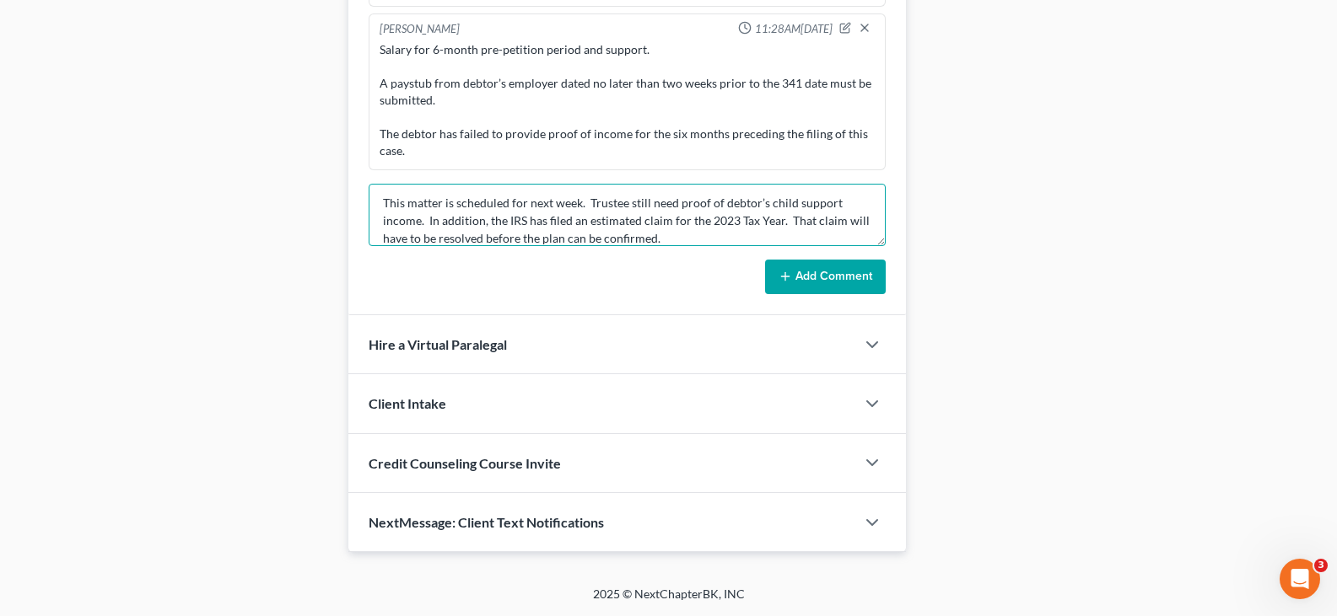  Describe the element at coordinates (627, 100) in the screenshot. I see `div: Salary for 6-month pre-petition period and support. A paystub from debtor’s employer dated no lat...` at that location.